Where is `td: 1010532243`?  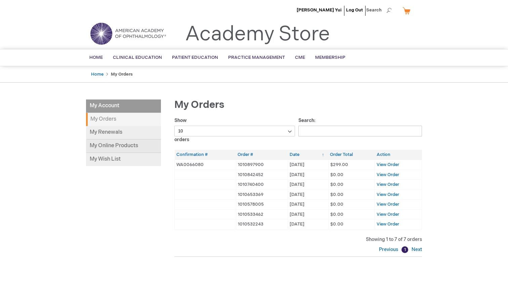 td: 1010532243 is located at coordinates (262, 224).